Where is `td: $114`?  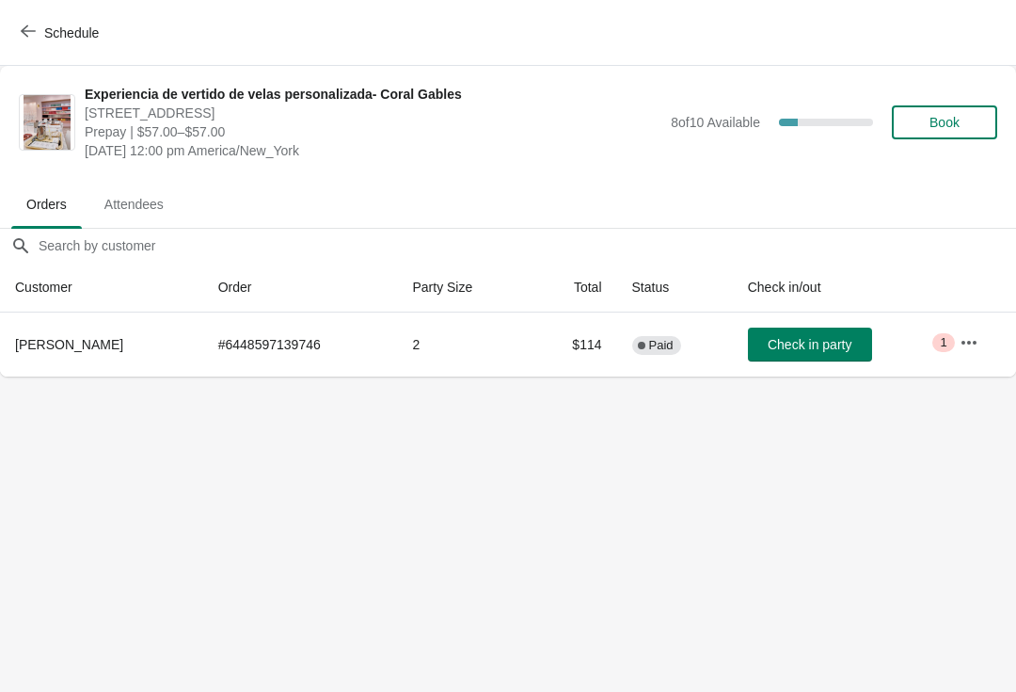
td: $114 is located at coordinates (573, 344).